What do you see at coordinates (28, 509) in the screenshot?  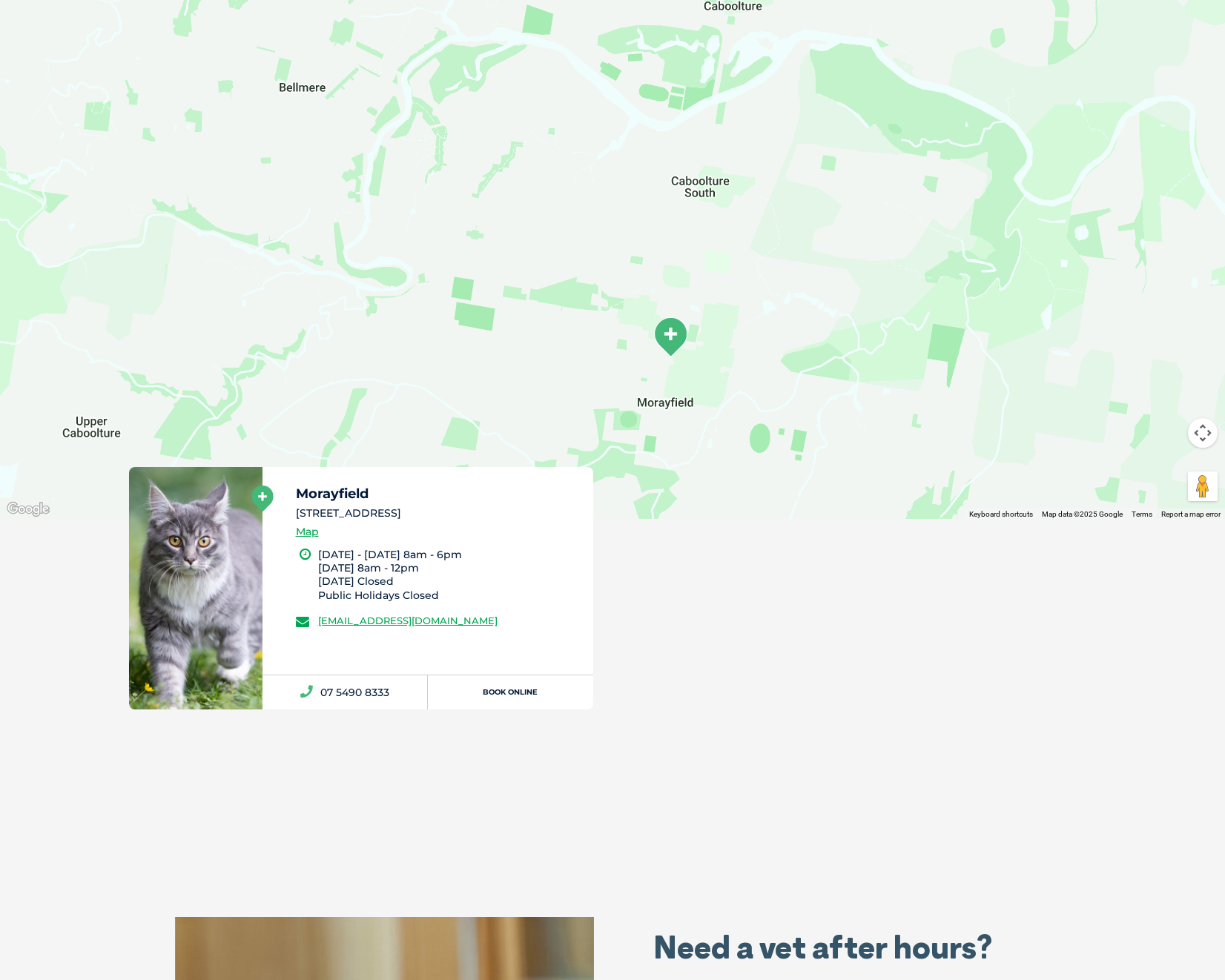 I see `img: Google` at bounding box center [28, 509].